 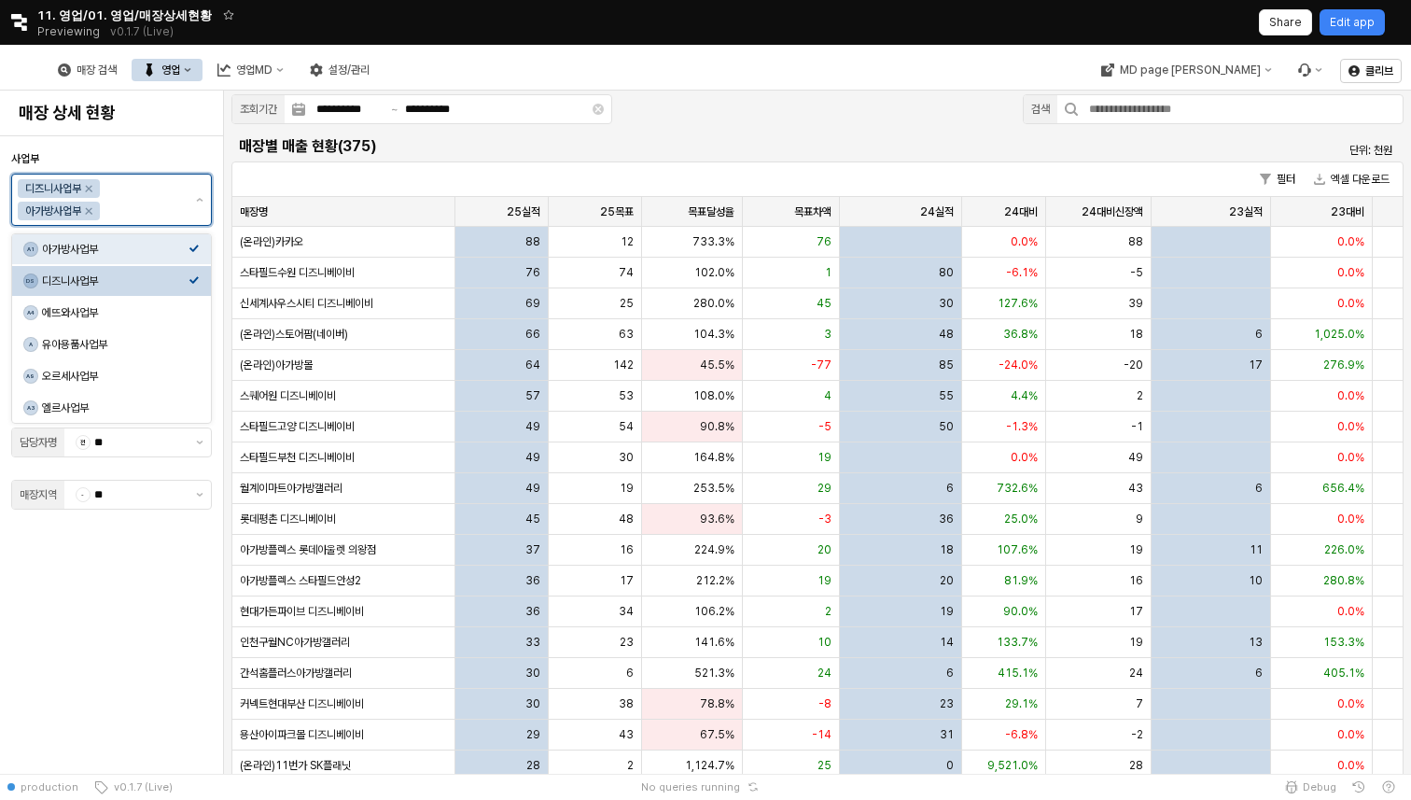 What do you see at coordinates (617, 212) in the screenshot?
I see `span: 25목표` at bounding box center [617, 212].